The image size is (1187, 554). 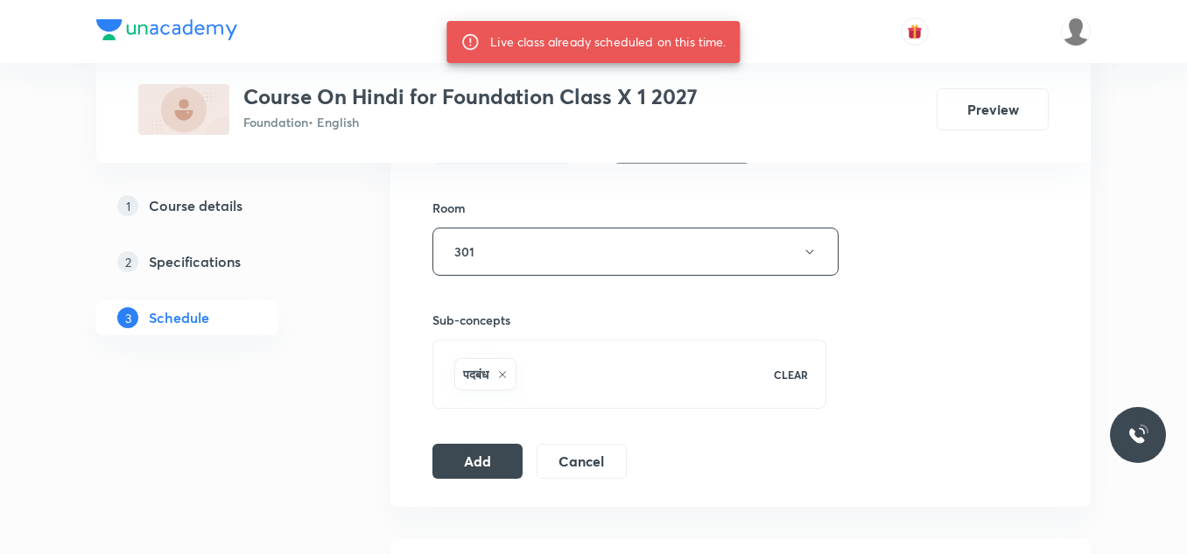 I want to click on img: ttu, so click(x=1138, y=435).